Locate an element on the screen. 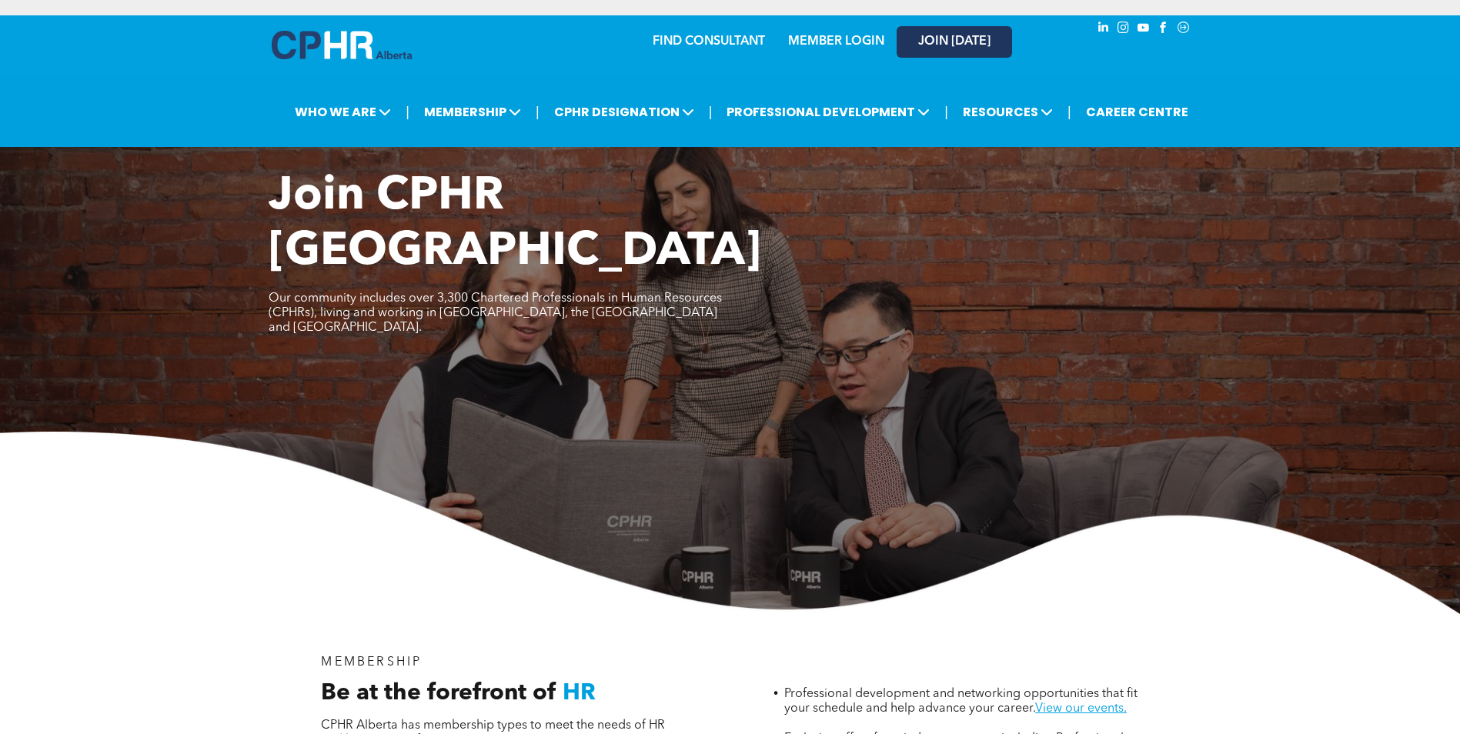 This screenshot has width=1460, height=734. a: Social network is located at coordinates (1184, 29).